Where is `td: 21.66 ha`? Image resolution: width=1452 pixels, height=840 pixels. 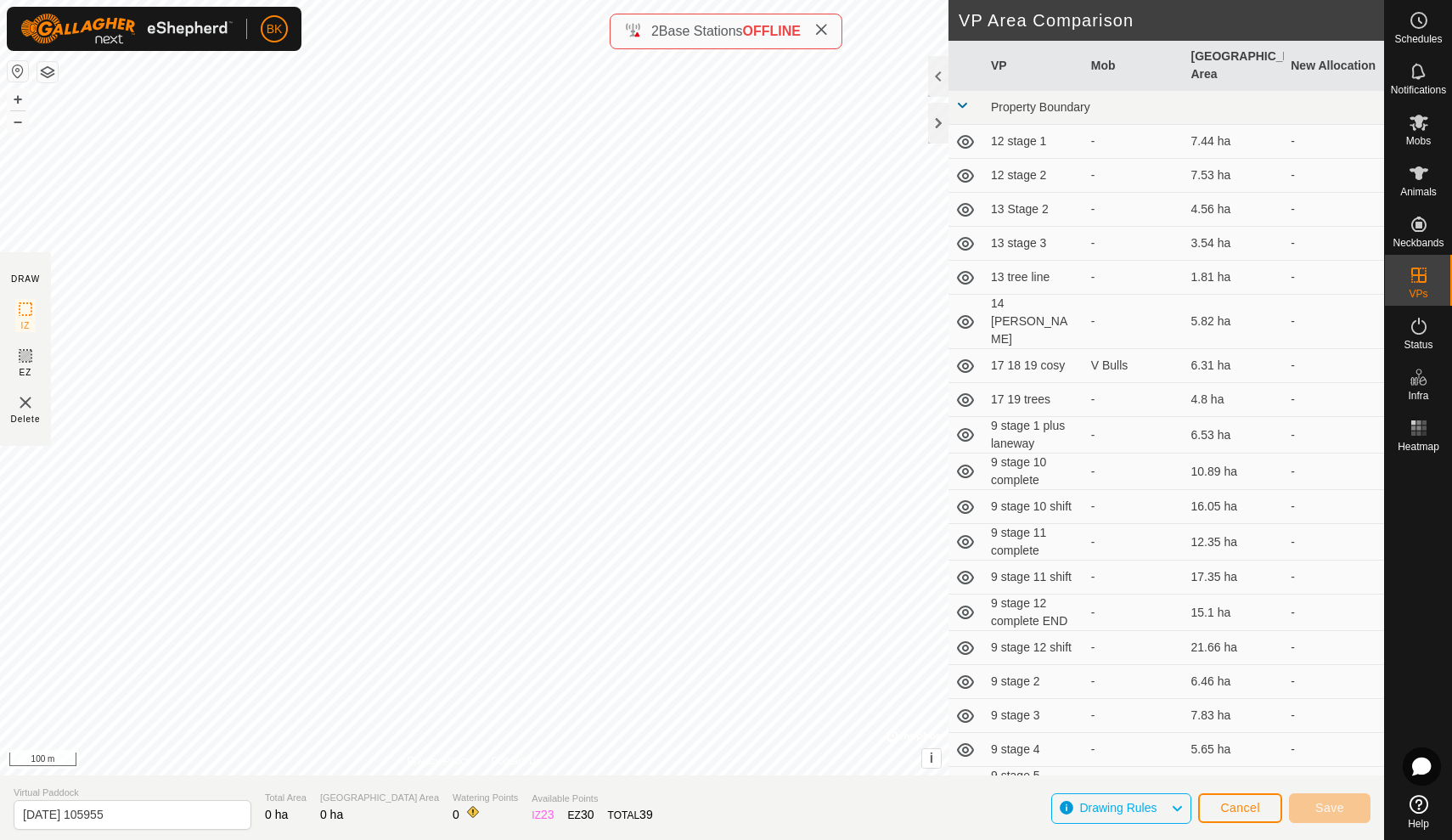
td: 21.66 ha is located at coordinates (1235, 648).